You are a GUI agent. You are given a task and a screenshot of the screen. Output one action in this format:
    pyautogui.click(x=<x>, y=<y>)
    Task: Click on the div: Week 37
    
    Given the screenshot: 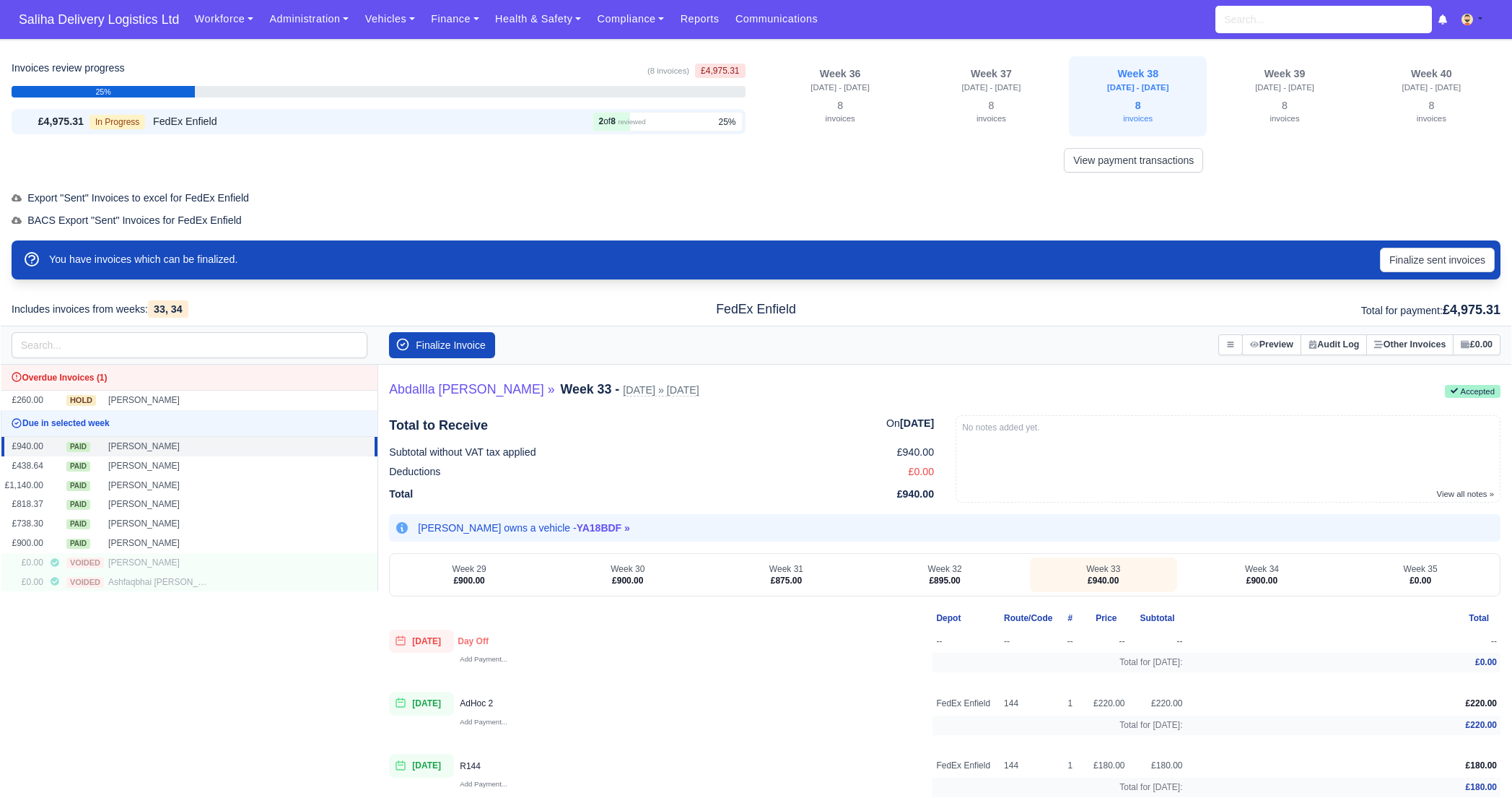 What is the action you would take?
    pyautogui.click(x=991, y=75)
    